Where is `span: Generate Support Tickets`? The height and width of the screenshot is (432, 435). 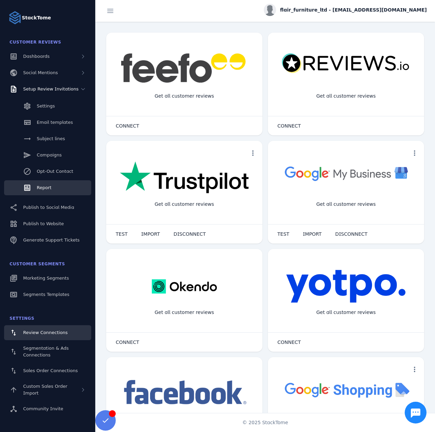
span: Generate Support Tickets is located at coordinates (51, 240).